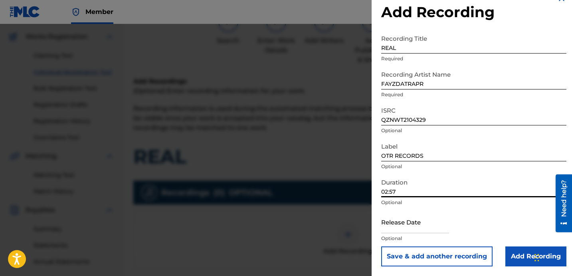 The height and width of the screenshot is (276, 572). What do you see at coordinates (537, 257) in the screenshot?
I see `div: Drag` at bounding box center [537, 257].